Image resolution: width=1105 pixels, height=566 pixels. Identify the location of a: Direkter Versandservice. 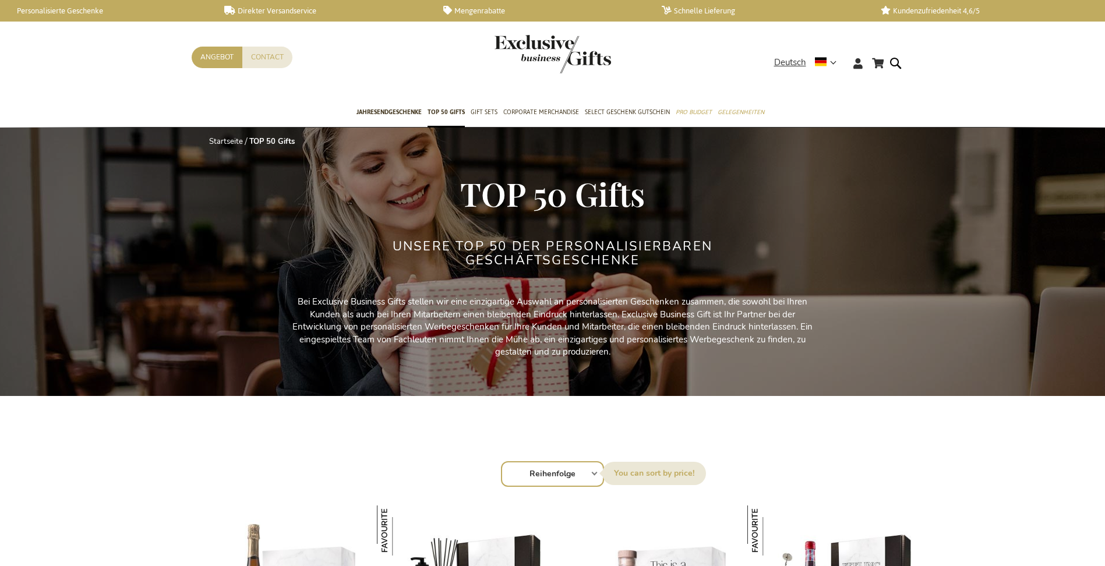
(324, 10).